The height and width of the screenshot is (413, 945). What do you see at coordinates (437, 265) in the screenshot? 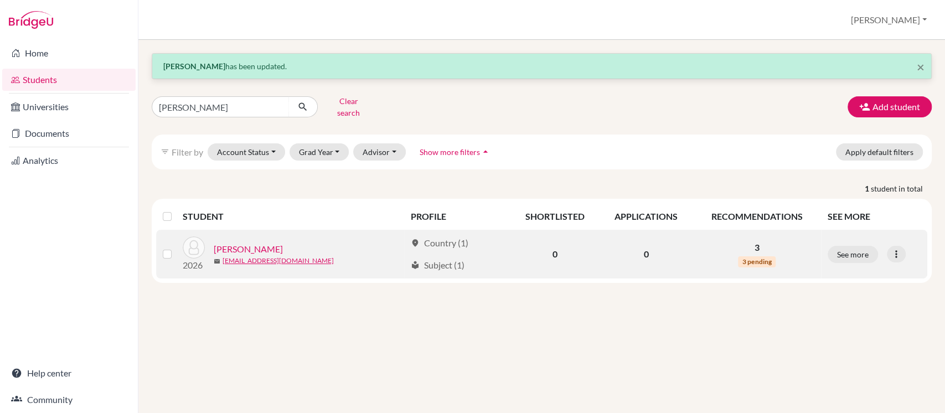
I see `div: Subject (1)` at bounding box center [437, 265].